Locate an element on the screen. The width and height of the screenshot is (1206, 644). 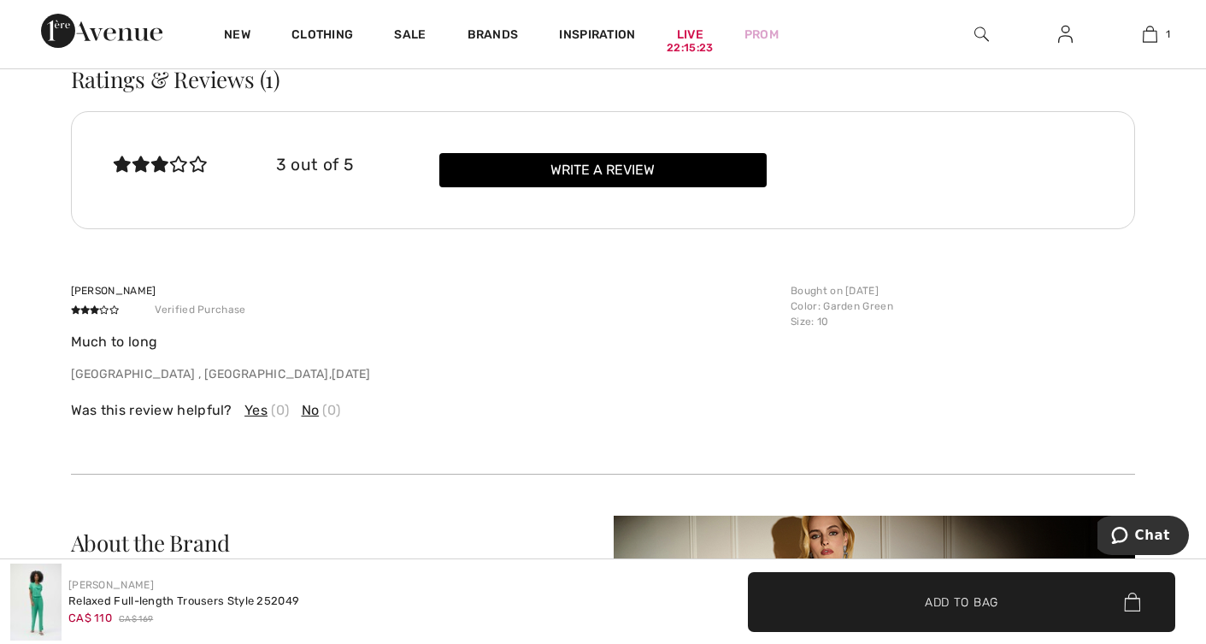
span: Was this review helpful? is located at coordinates (151, 410).